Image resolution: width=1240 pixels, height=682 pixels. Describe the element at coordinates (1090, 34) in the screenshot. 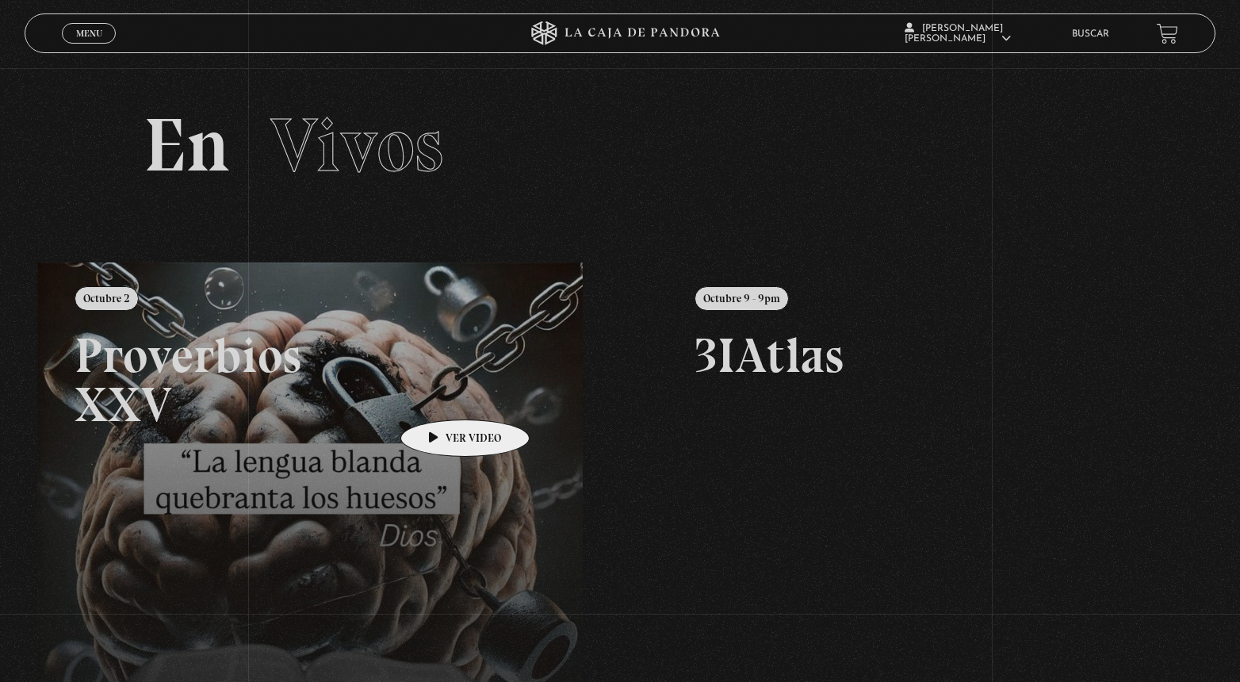

I see `a: Buscar` at that location.